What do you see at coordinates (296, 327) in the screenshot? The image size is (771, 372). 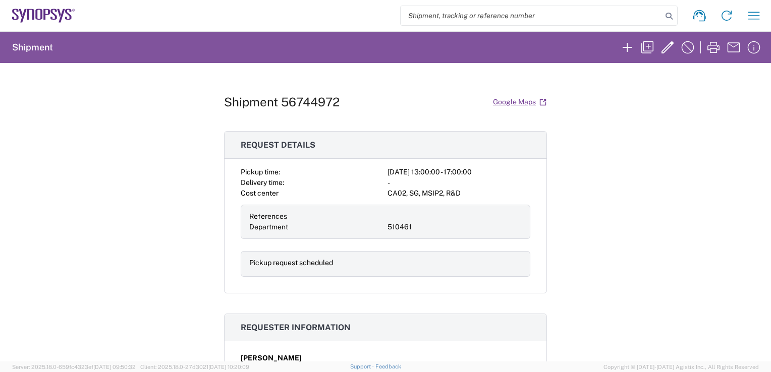 I see `span: Requester information` at bounding box center [296, 327].